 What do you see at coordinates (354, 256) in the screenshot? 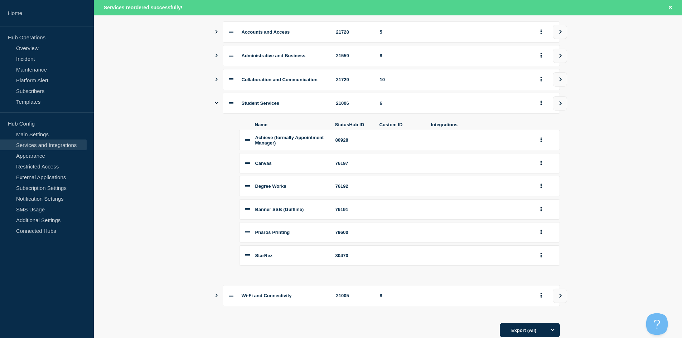
I see `div: 80470` at bounding box center [354, 256].